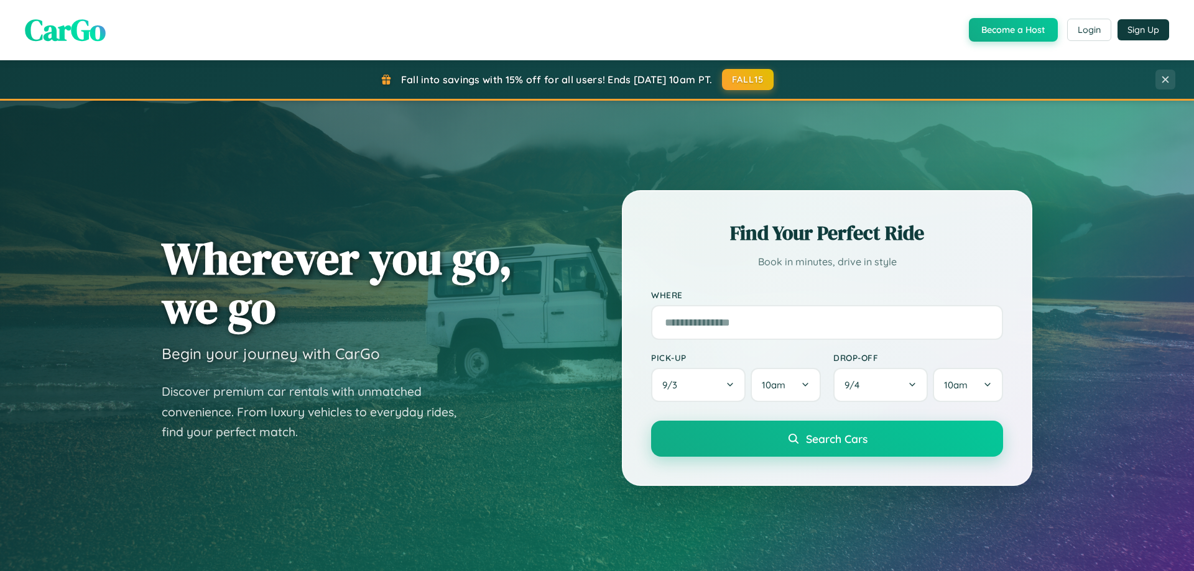 The height and width of the screenshot is (571, 1194). What do you see at coordinates (270, 354) in the screenshot?
I see `h3: Begin your journey with CarGo` at bounding box center [270, 354].